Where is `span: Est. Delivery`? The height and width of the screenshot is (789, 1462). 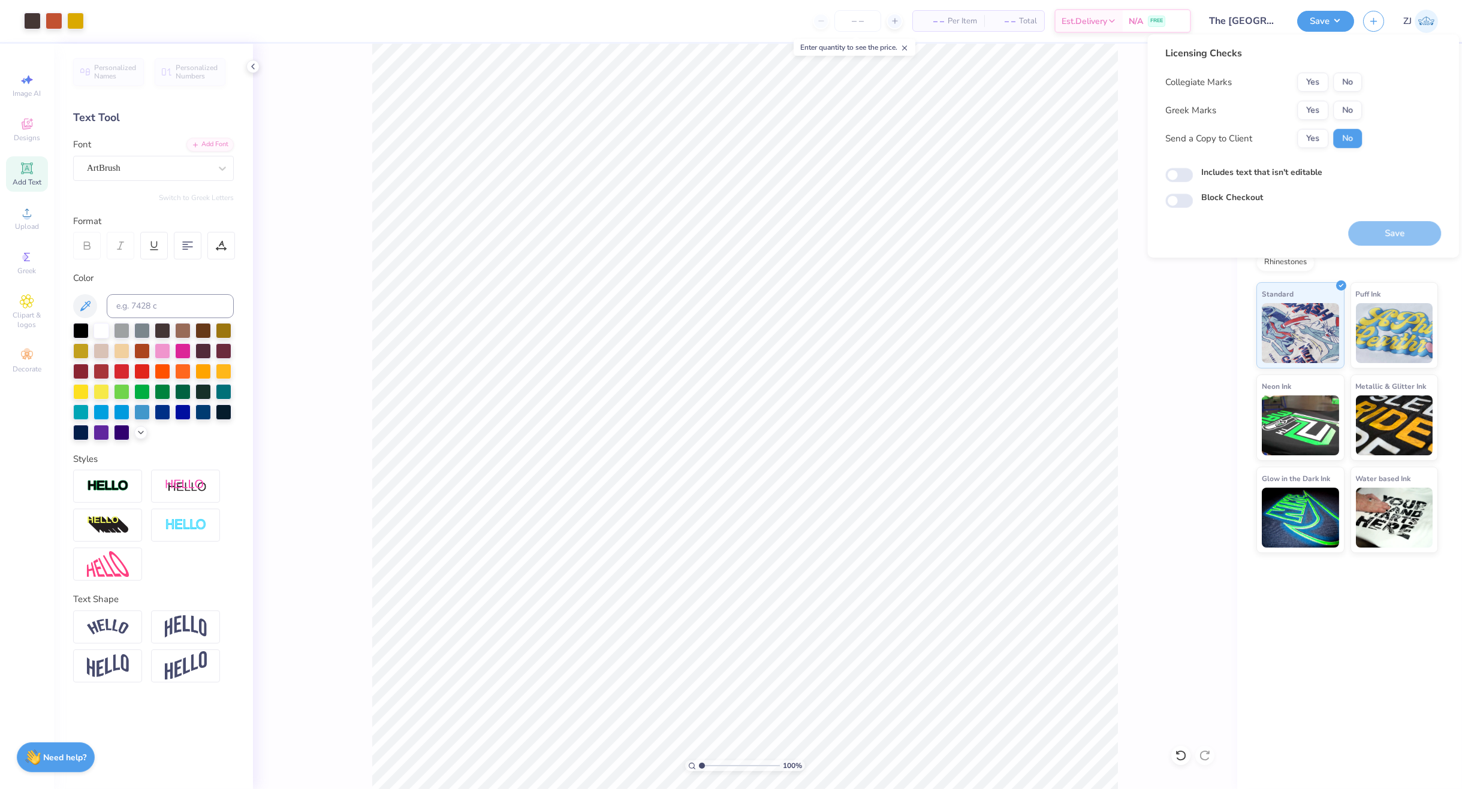
span: Est. Delivery is located at coordinates (1084, 21).